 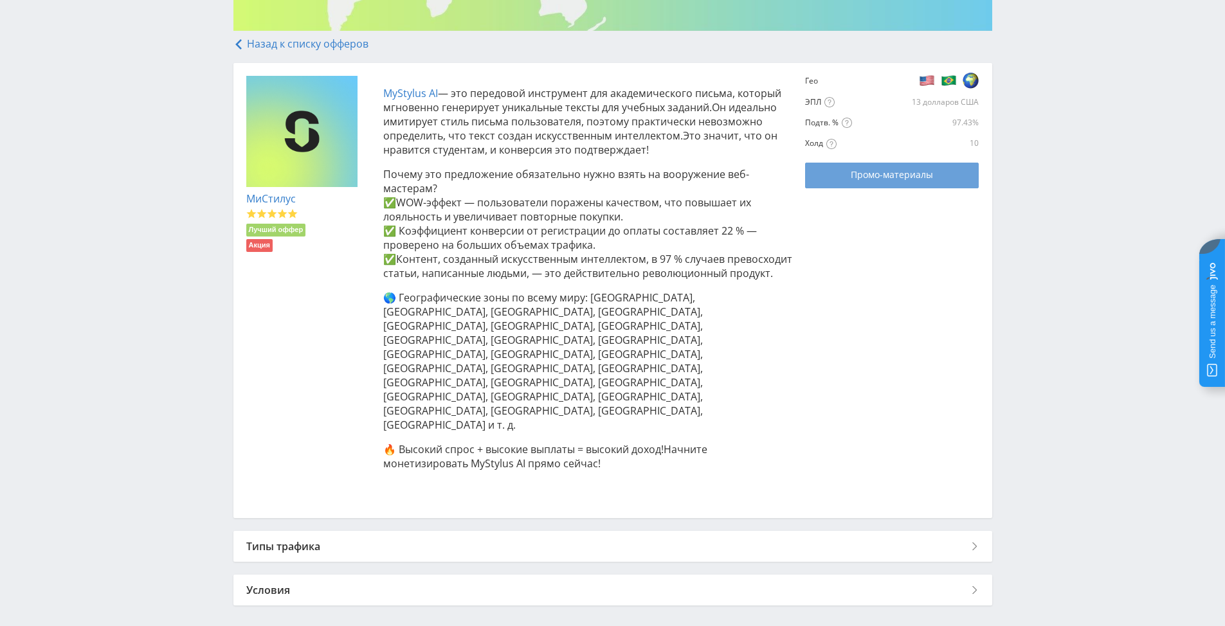 What do you see at coordinates (283, 547) in the screenshot?
I see `ya-tr-span: Типы трафика` at bounding box center [283, 547].